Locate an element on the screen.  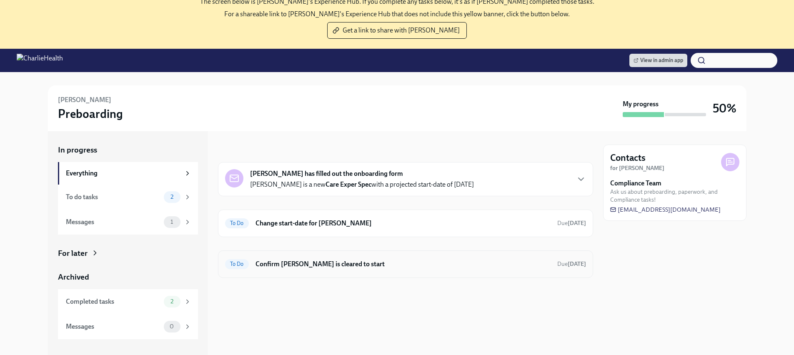
span: 1 is located at coordinates (172, 222).